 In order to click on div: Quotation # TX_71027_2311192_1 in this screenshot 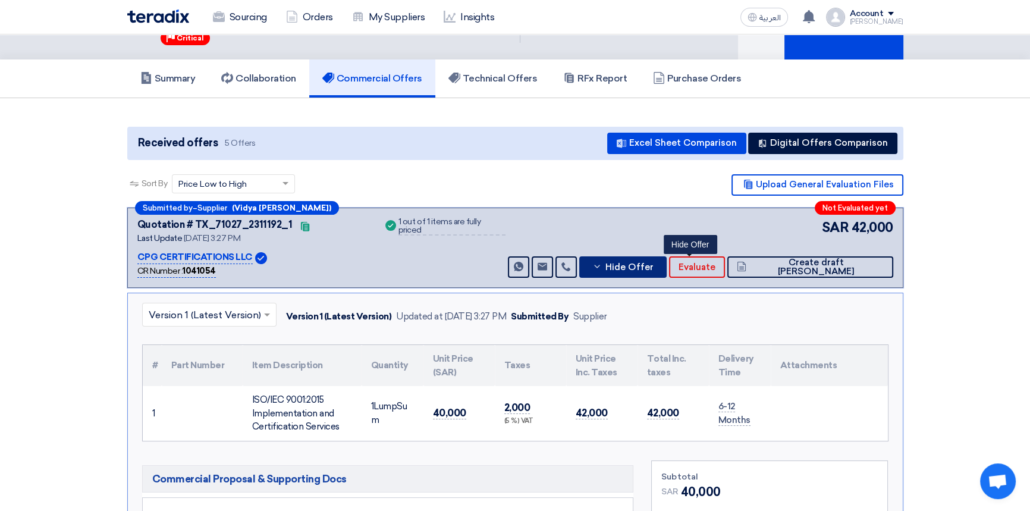, I will do `click(215, 225)`.